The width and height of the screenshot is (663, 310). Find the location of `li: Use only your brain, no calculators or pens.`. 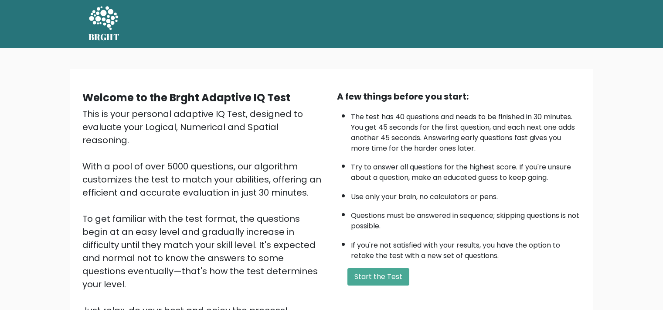

li: Use only your brain, no calculators or pens. is located at coordinates (466, 194).